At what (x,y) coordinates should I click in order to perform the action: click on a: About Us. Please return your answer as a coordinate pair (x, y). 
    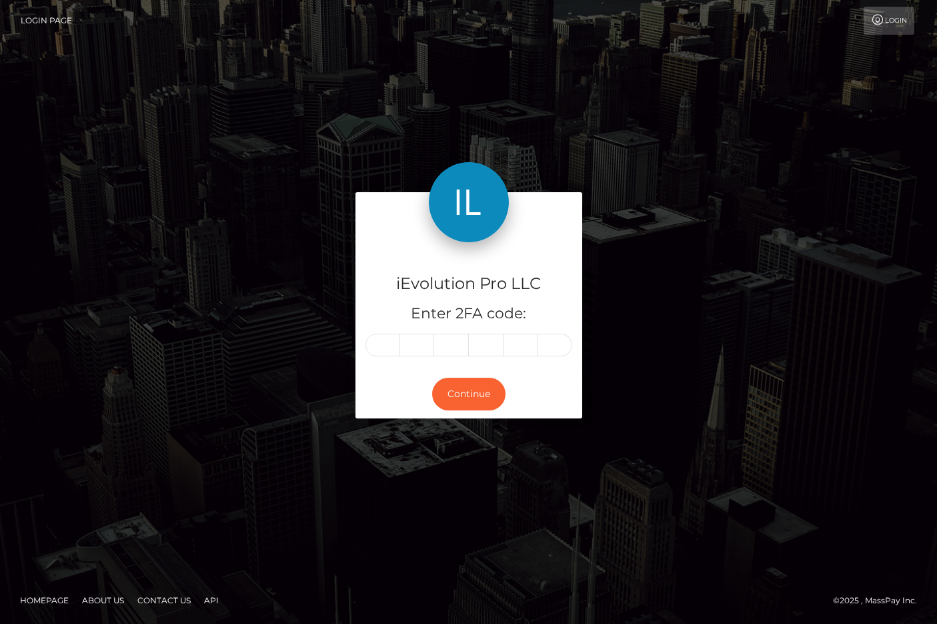
    Looking at the image, I should click on (103, 600).